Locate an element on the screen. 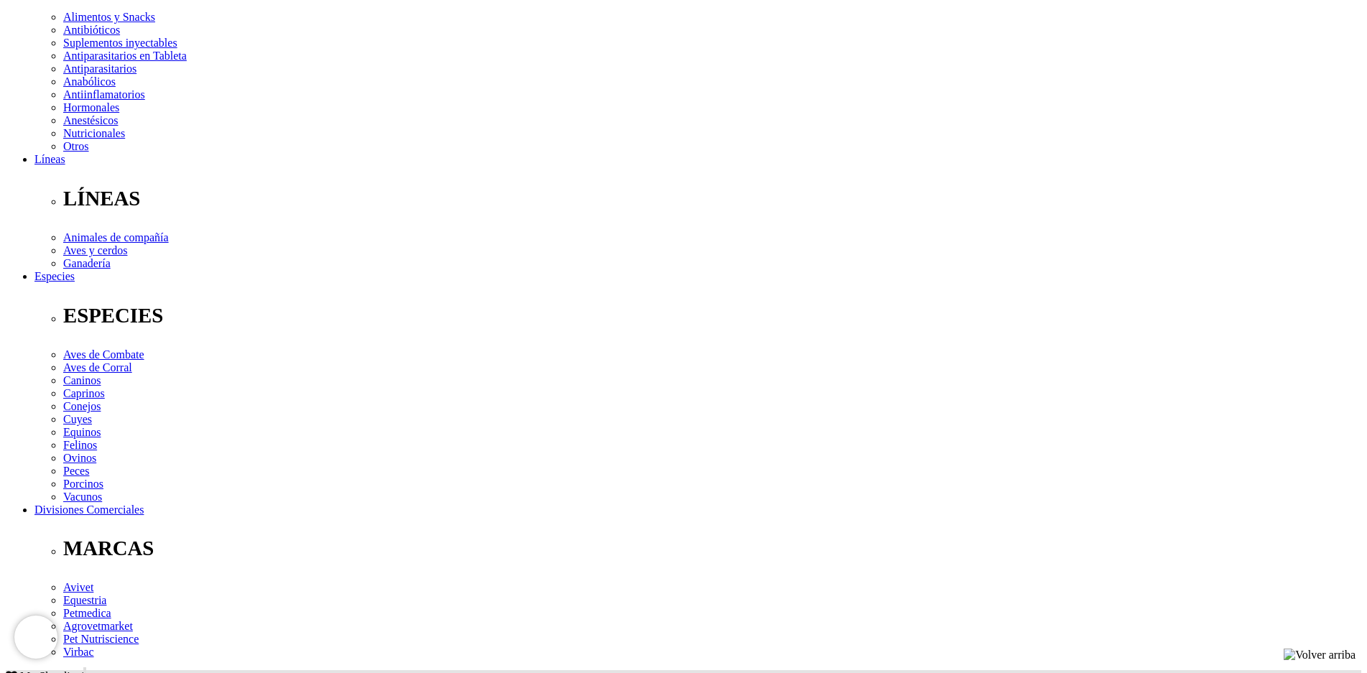  a: Vacunos is located at coordinates (83, 496).